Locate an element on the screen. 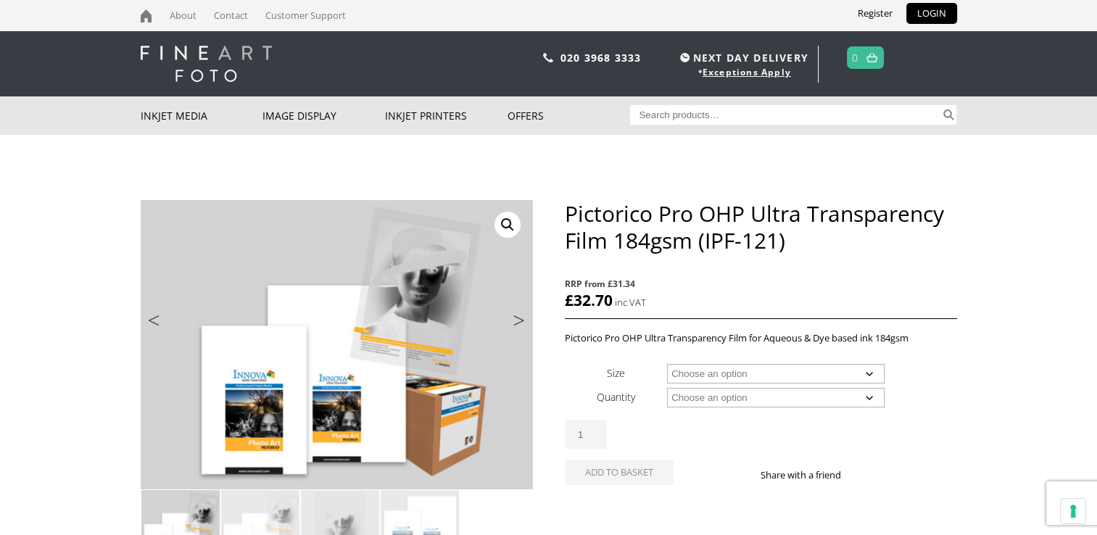 Image resolution: width=1097 pixels, height=535 pixels. span: NEXT DAY DELIVERY is located at coordinates (742, 57).